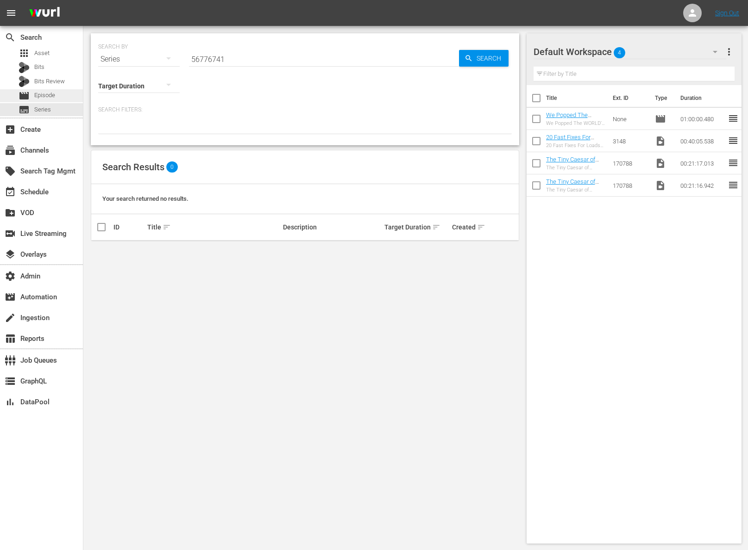 Image resolution: width=748 pixels, height=550 pixels. Describe the element at coordinates (467, 227) in the screenshot. I see `div: Created` at that location.